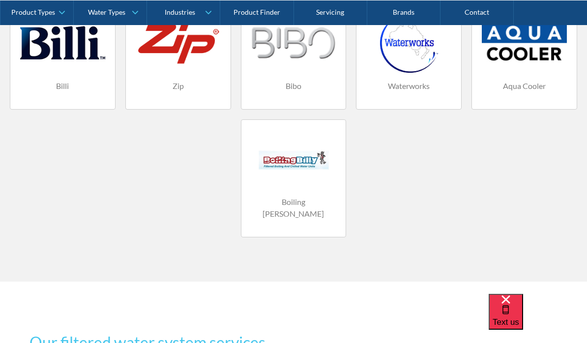  I want to click on h4: Aqua Cooler, so click(524, 86).